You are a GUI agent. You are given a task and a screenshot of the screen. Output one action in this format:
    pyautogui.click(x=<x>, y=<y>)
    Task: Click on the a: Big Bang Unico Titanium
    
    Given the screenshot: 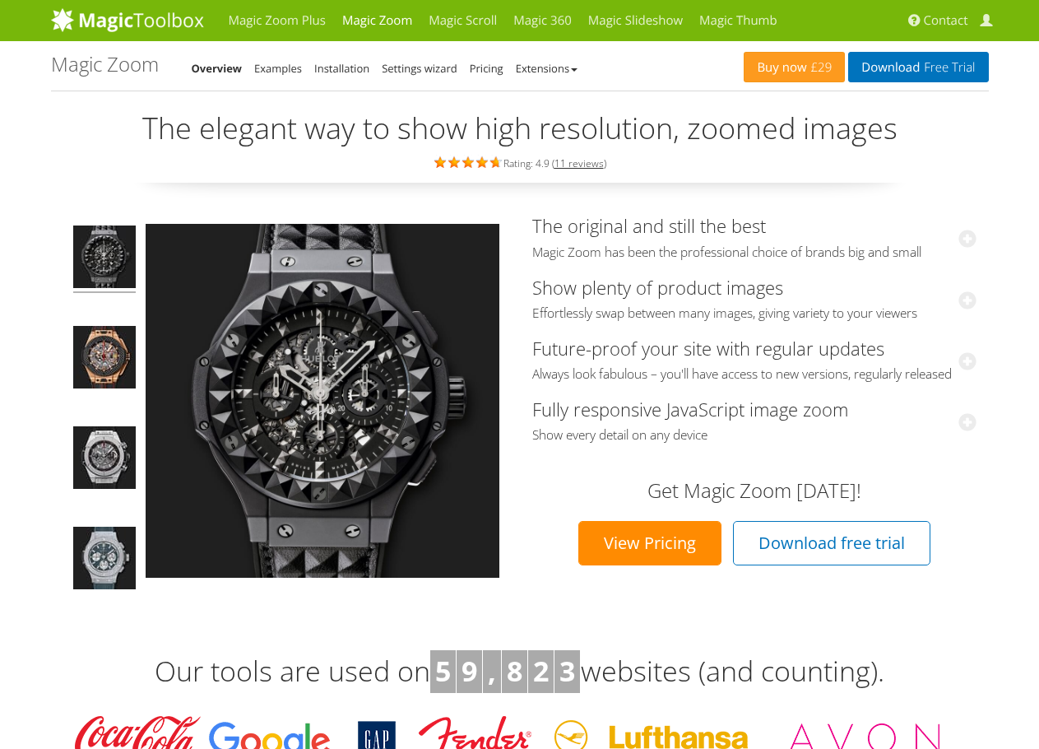 What is the action you would take?
    pyautogui.click(x=104, y=460)
    